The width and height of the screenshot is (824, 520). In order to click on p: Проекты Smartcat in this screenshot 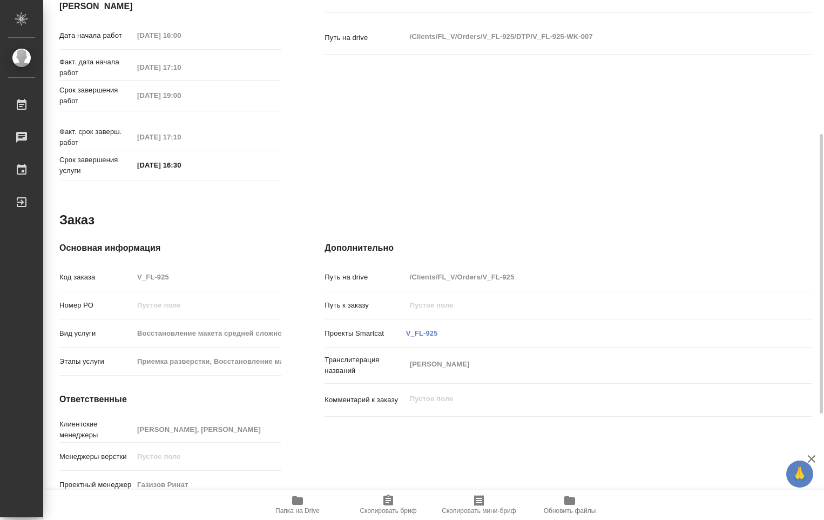, I will do `click(365, 333)`.